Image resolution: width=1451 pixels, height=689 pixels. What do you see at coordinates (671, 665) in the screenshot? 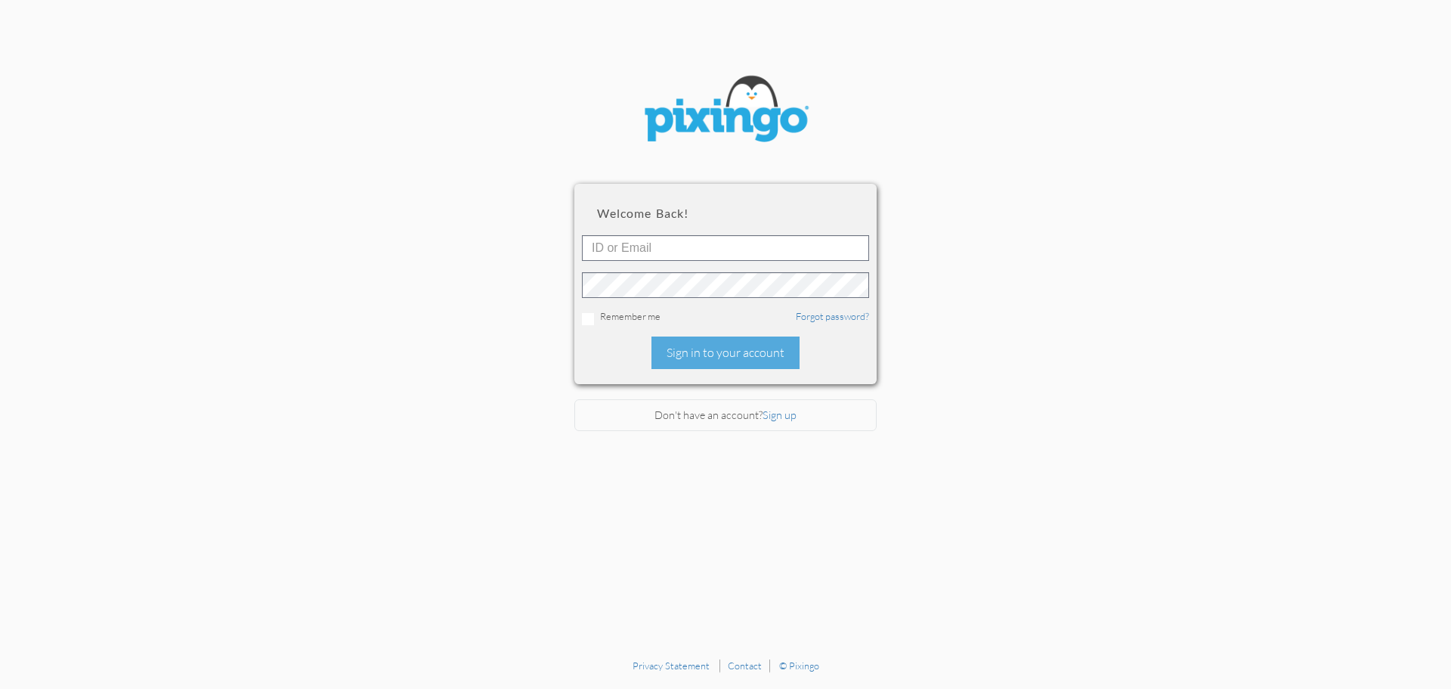
I see `a: Privacy Statement` at bounding box center [671, 665].